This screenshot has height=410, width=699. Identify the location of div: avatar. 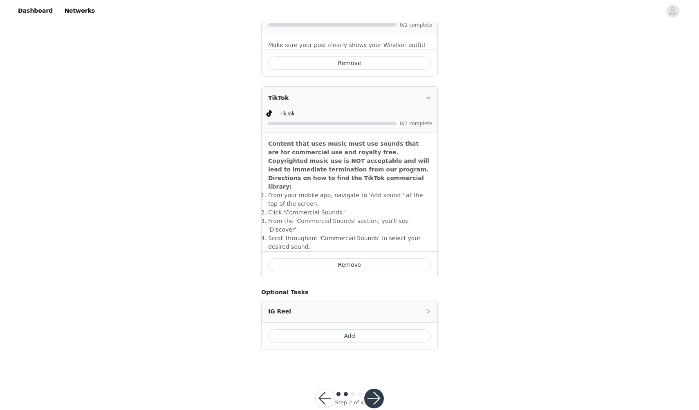
(672, 11).